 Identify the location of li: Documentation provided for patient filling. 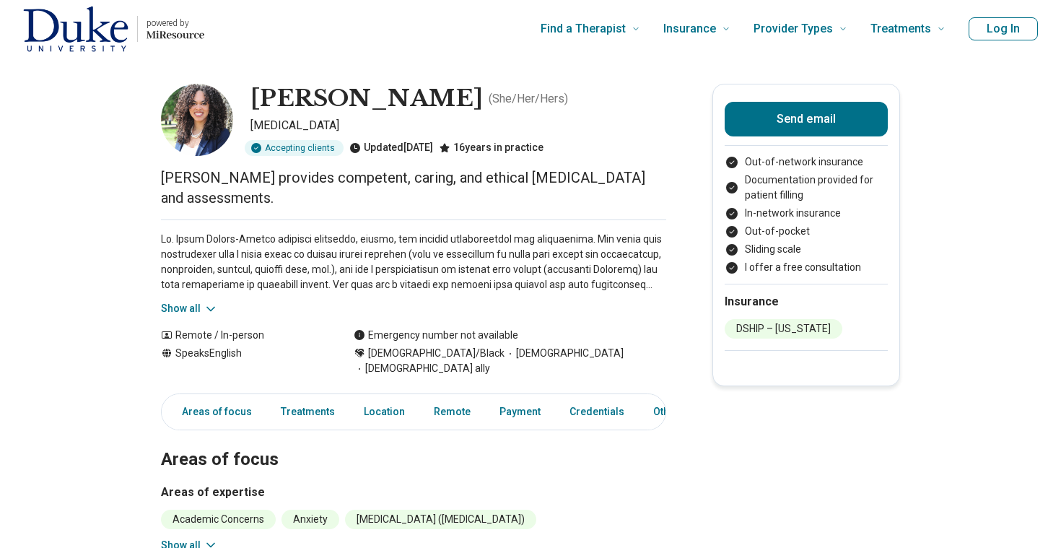
(806, 188).